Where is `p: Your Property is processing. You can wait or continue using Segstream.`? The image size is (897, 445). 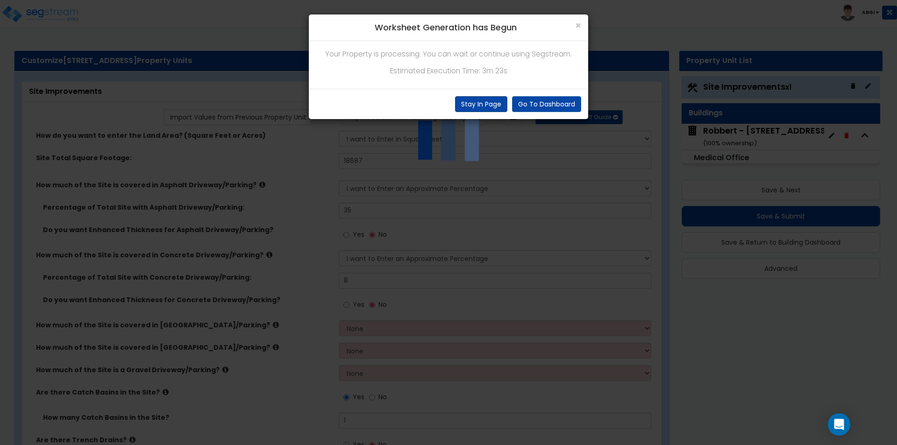
p: Your Property is processing. You can wait or continue using Segstream. is located at coordinates (449, 54).